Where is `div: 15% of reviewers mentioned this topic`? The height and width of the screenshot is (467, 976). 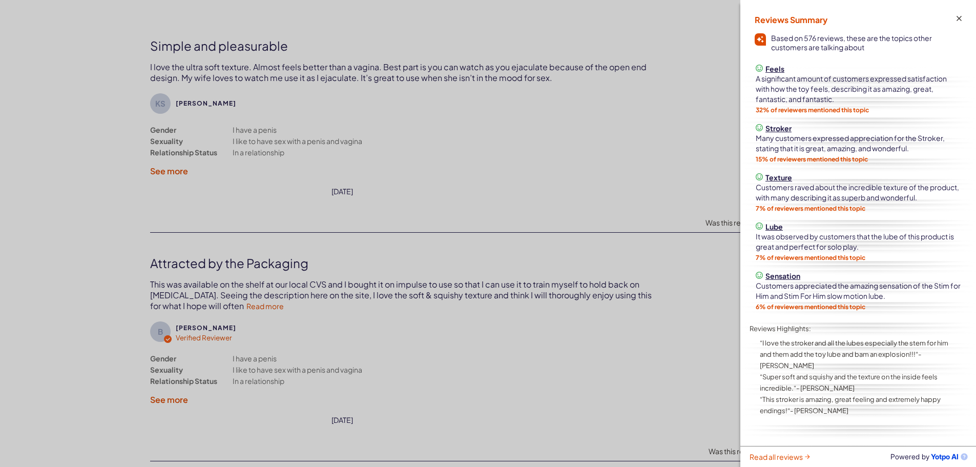 div: 15% of reviewers mentioned this topic is located at coordinates (812, 159).